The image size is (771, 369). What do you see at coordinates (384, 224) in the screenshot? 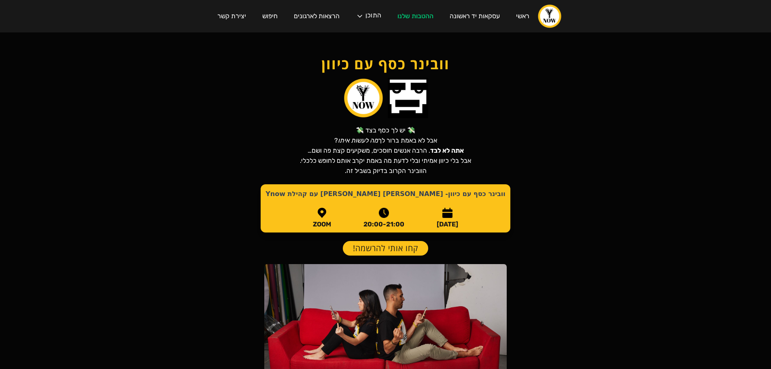
I see `div: 20:00-21:00` at bounding box center [384, 224].